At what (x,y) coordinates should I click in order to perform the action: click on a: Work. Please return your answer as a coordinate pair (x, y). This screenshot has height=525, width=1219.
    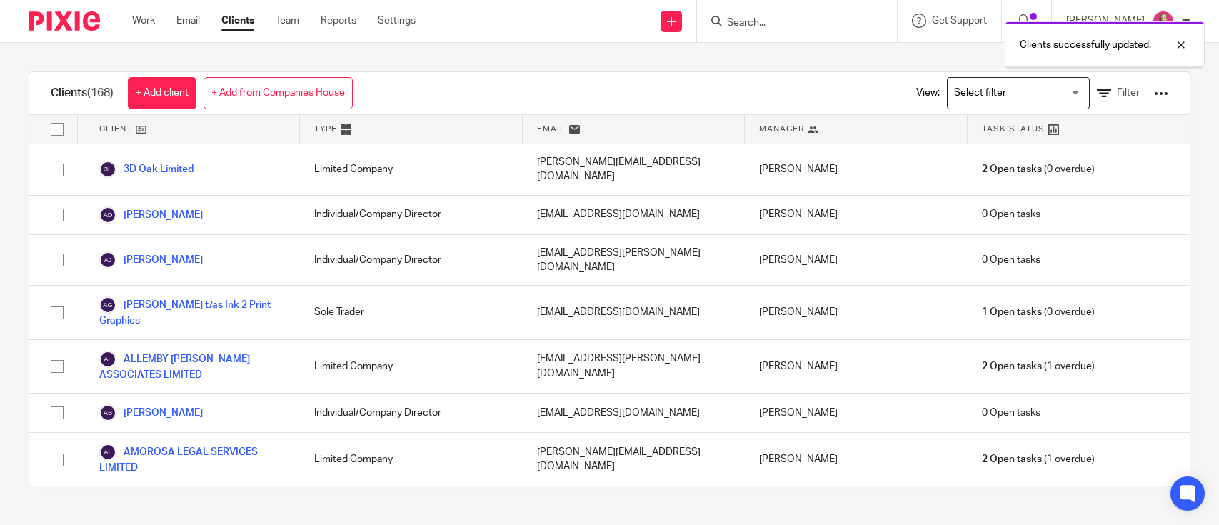
    Looking at the image, I should click on (144, 21).